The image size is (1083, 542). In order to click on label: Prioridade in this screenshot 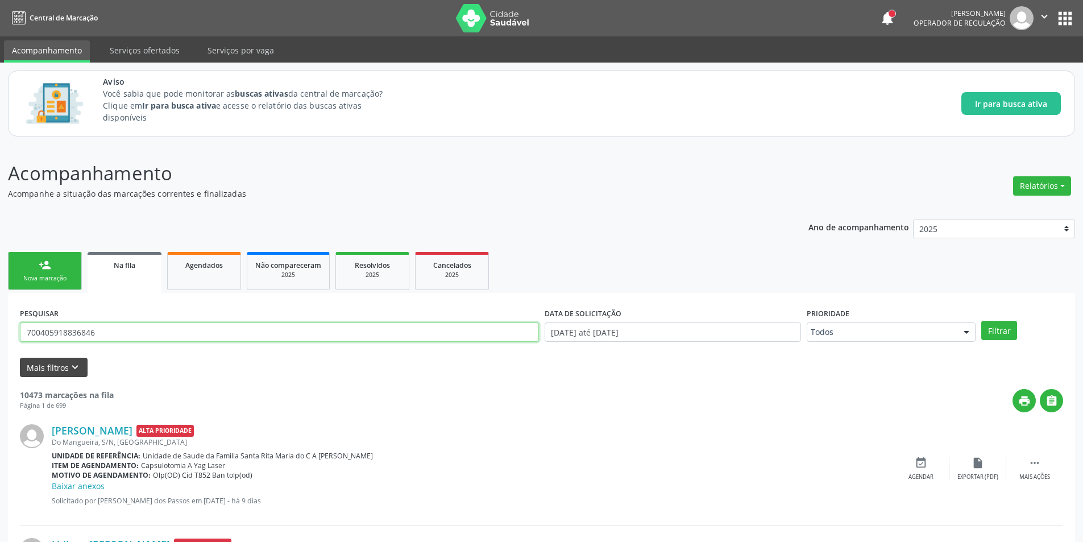, I will do `click(828, 313)`.